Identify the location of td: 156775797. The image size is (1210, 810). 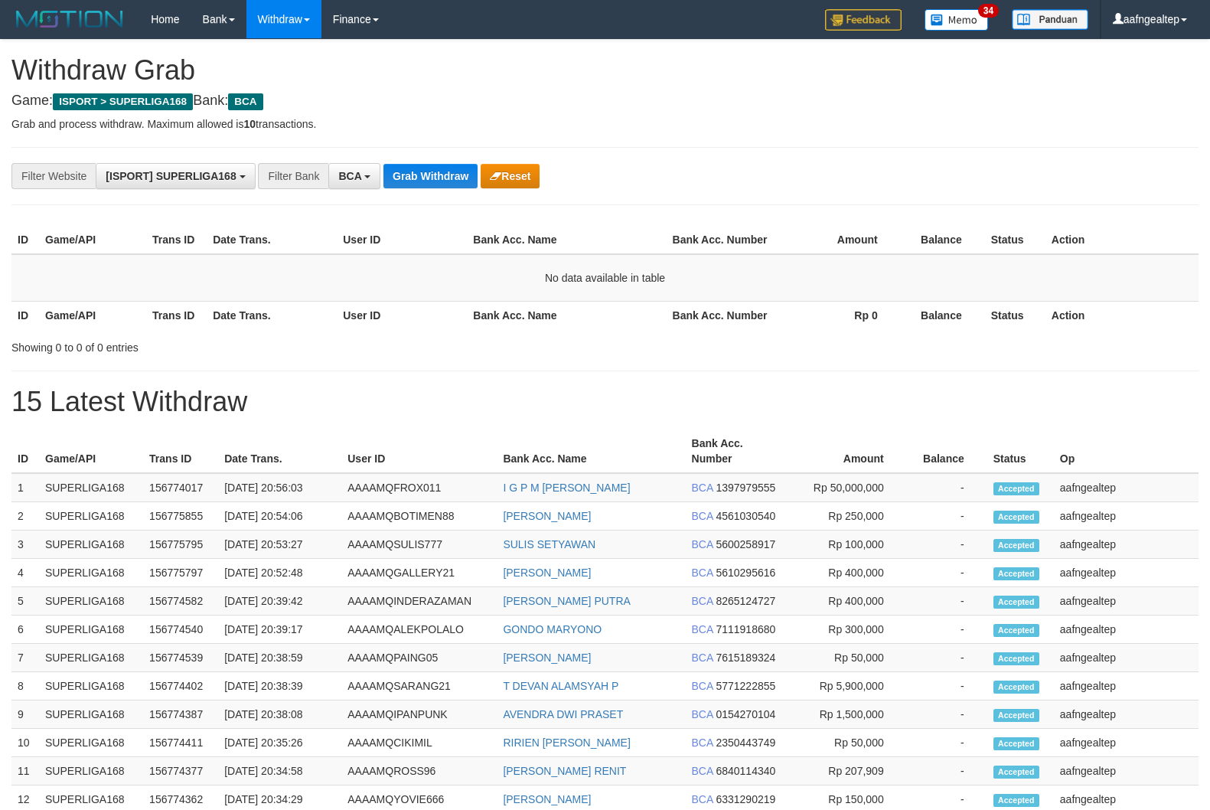
(181, 572).